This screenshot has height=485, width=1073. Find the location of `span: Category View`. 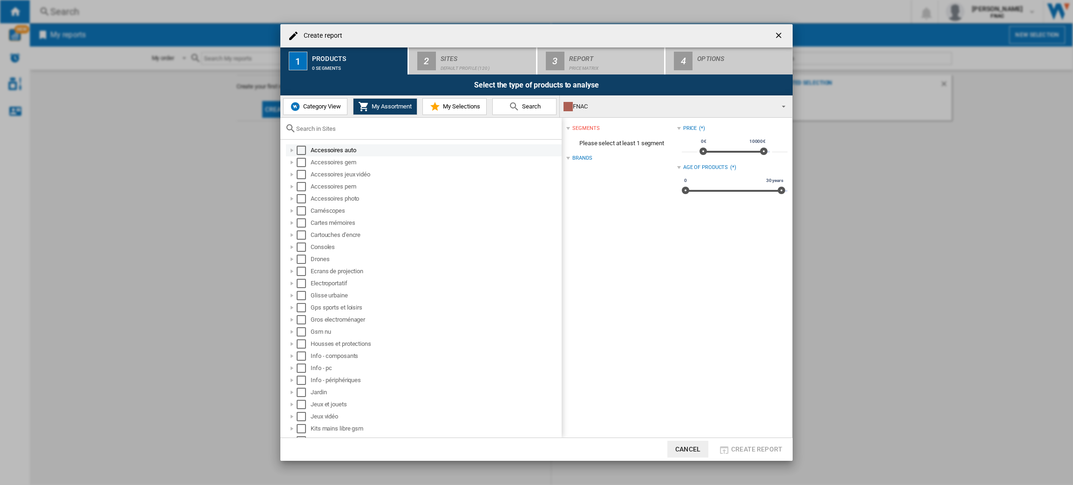

span: Category View is located at coordinates (321, 106).